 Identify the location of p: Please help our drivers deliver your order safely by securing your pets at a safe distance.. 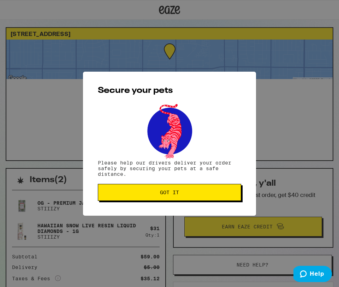
(170, 169).